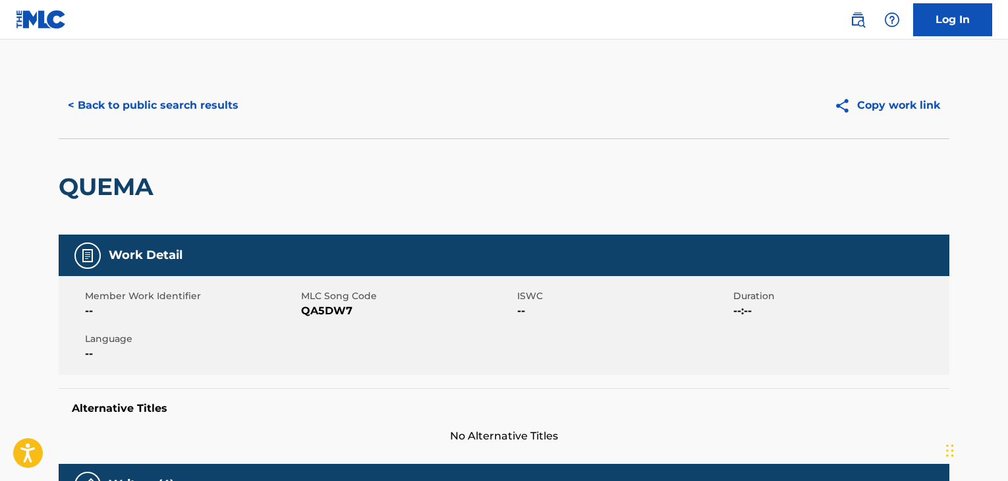 The height and width of the screenshot is (481, 1008). What do you see at coordinates (191, 296) in the screenshot?
I see `span: Member Work Identifier` at bounding box center [191, 296].